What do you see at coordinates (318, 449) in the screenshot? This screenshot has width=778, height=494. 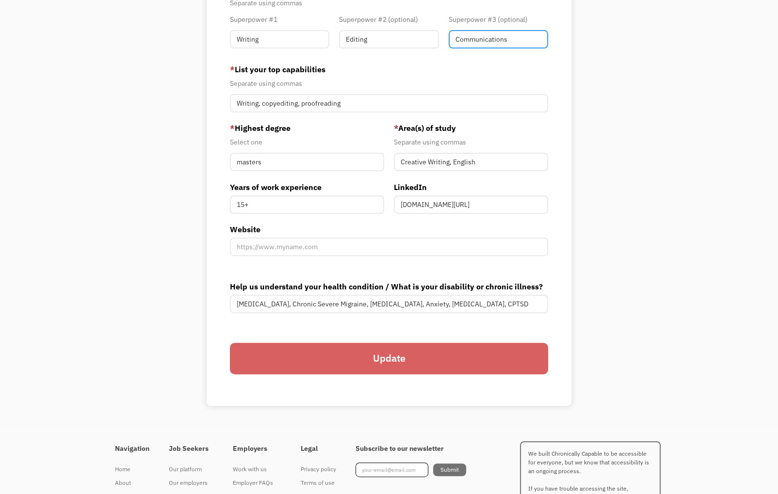 I see `h4: Legal` at bounding box center [318, 449].